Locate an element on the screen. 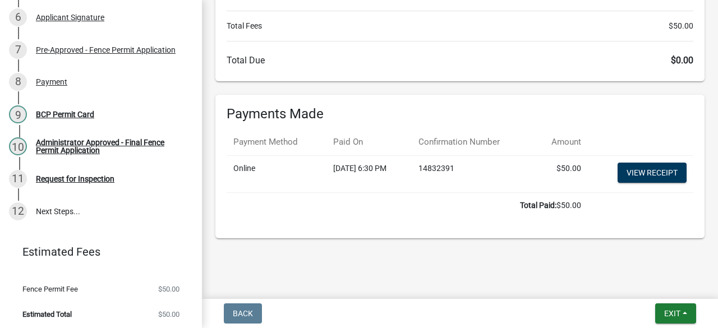  span: Fence Permit Fee is located at coordinates (50, 289).